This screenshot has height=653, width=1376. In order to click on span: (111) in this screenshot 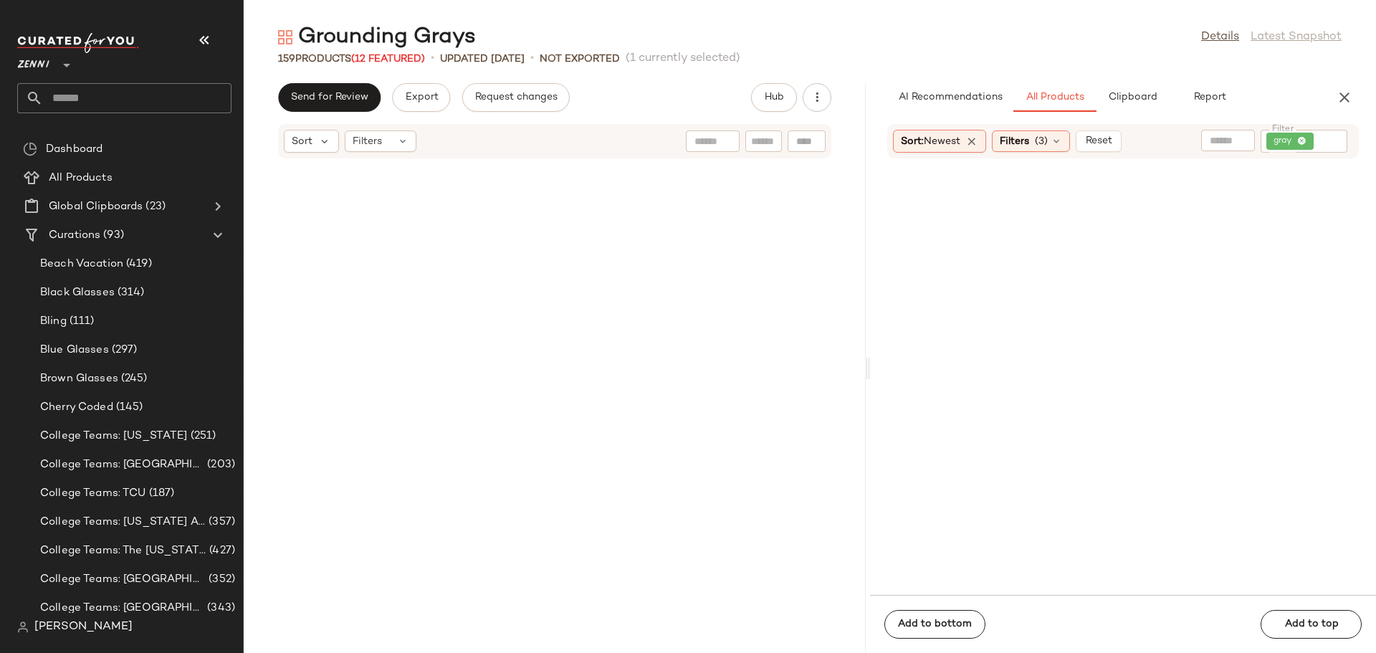, I will do `click(80, 321)`.